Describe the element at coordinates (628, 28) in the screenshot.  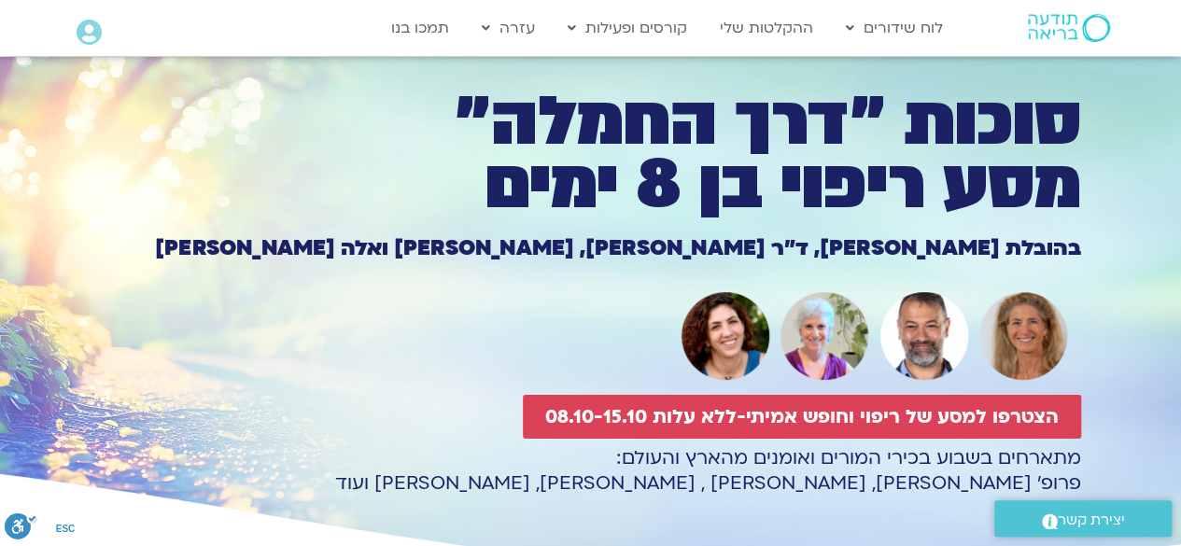
I see `a: קורסים ופעילות` at that location.